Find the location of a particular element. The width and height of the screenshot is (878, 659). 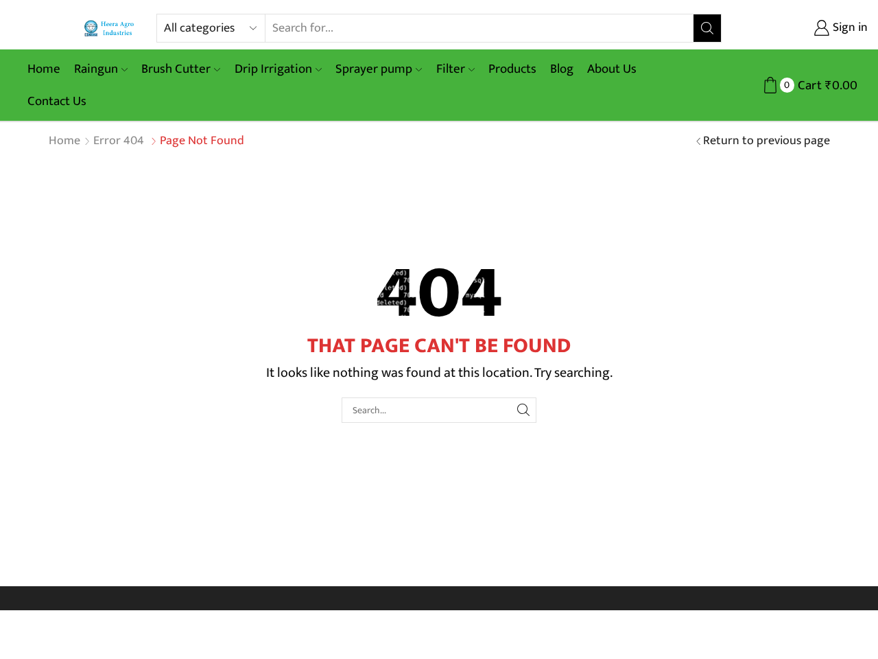

a: Blog is located at coordinates (562, 69).